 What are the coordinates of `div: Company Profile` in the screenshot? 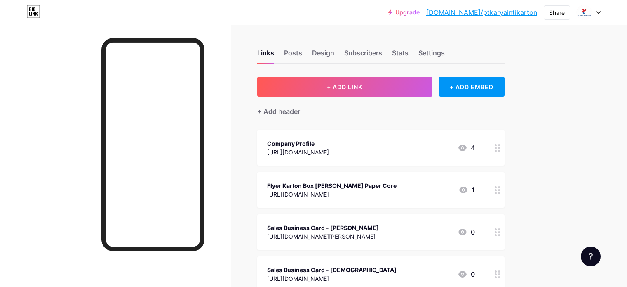 It's located at (298, 143).